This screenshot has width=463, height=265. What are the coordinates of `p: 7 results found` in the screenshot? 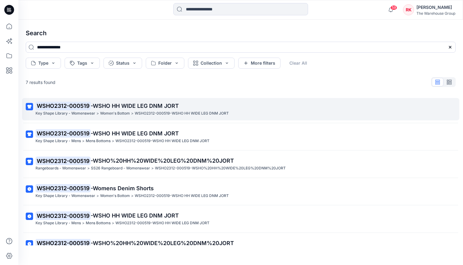 It's located at (40, 82).